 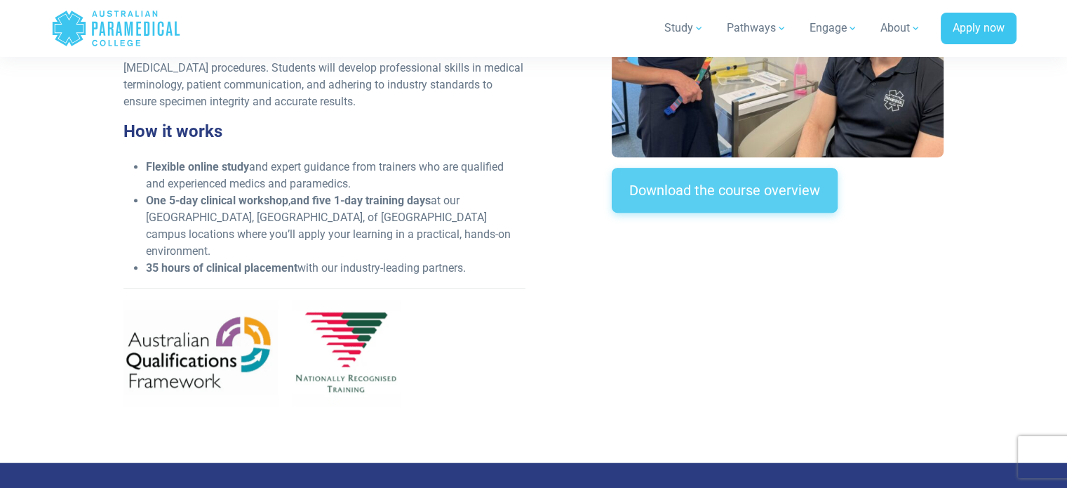 I want to click on a: Download the course overview, so click(x=725, y=190).